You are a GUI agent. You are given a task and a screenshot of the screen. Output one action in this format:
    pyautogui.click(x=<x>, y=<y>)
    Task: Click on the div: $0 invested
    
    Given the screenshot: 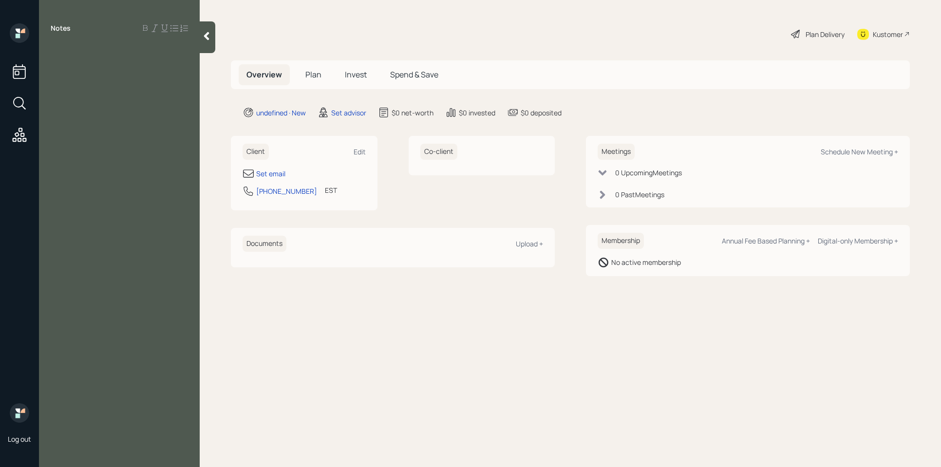 What is the action you would take?
    pyautogui.click(x=477, y=112)
    